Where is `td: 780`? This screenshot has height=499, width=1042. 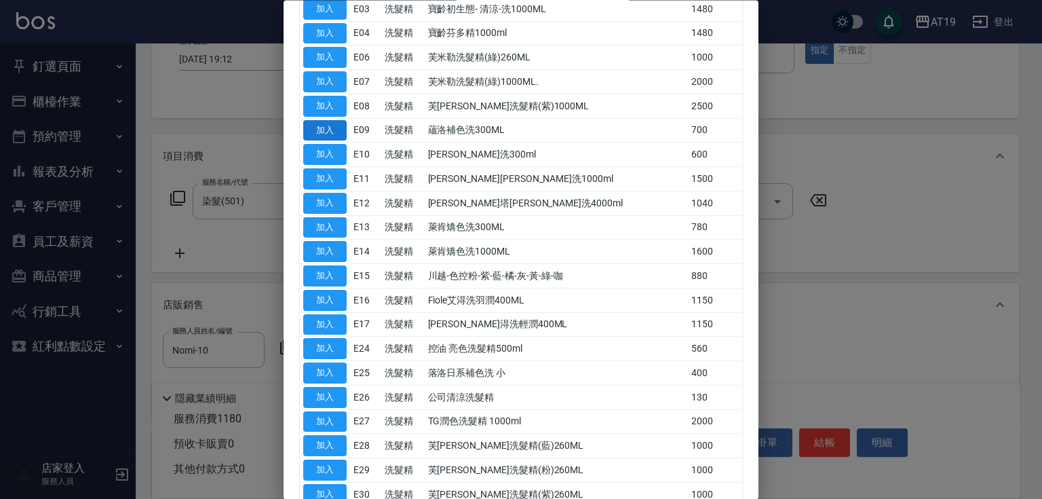 td: 780 is located at coordinates (715, 228).